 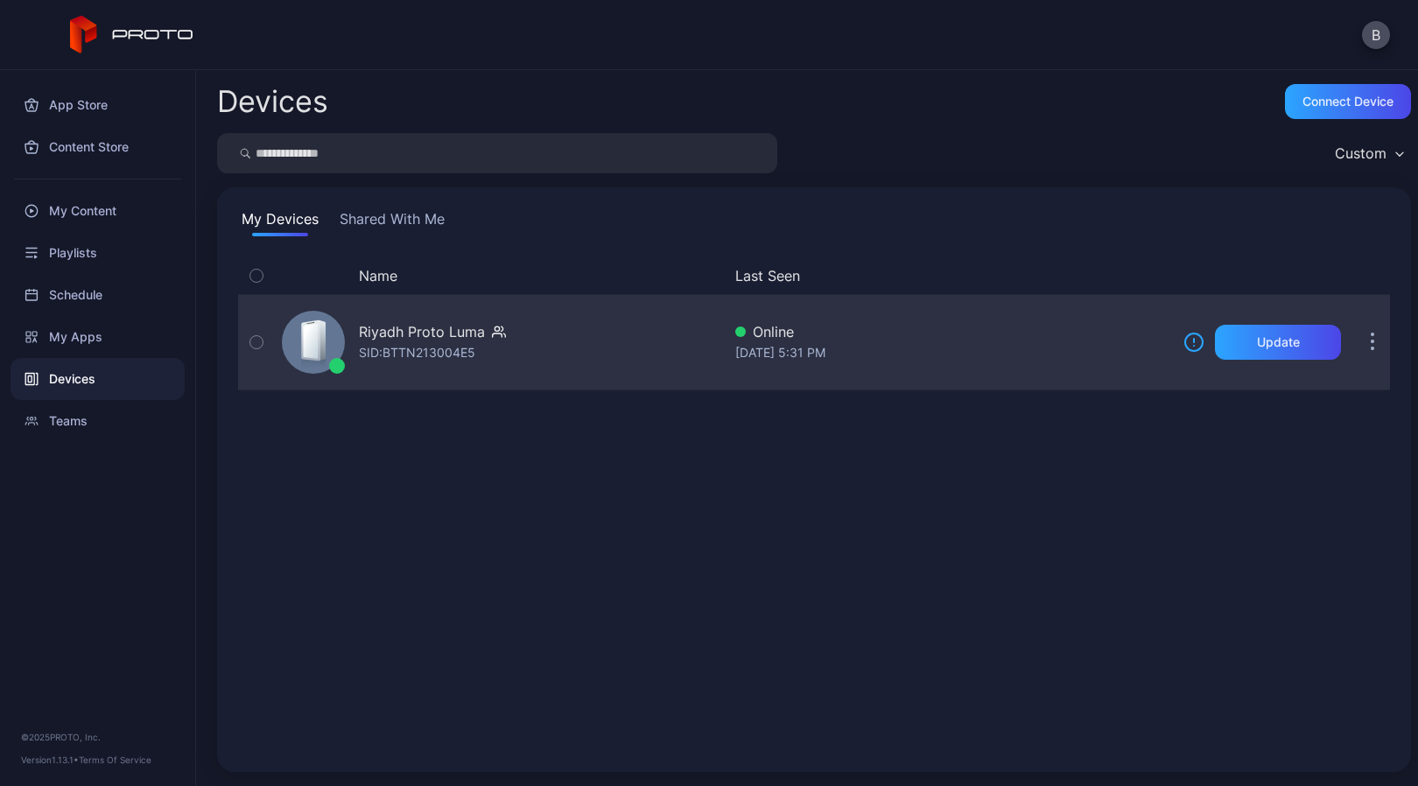 I want to click on a: App Store, so click(x=97, y=105).